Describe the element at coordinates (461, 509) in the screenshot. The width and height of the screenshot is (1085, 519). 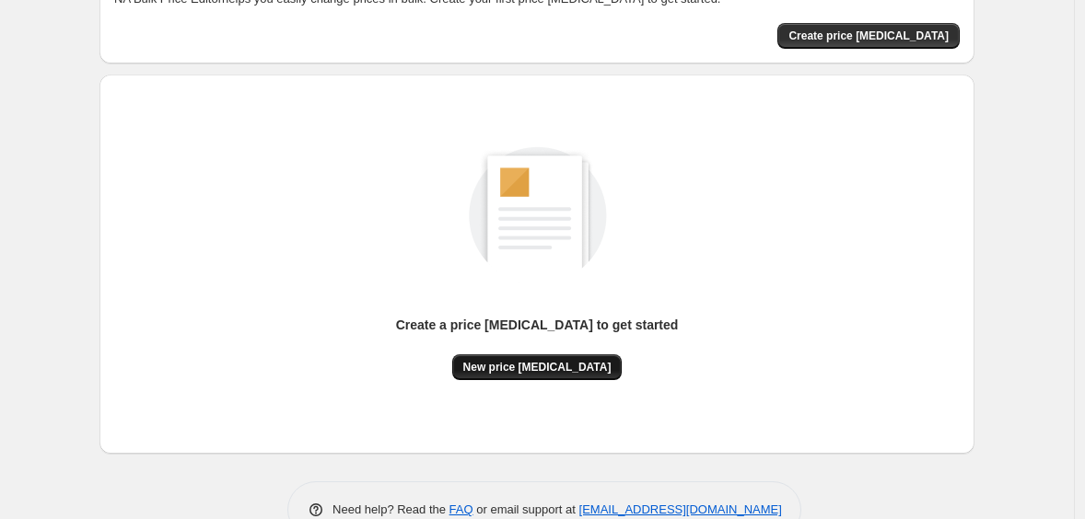
I see `a: FAQ` at that location.